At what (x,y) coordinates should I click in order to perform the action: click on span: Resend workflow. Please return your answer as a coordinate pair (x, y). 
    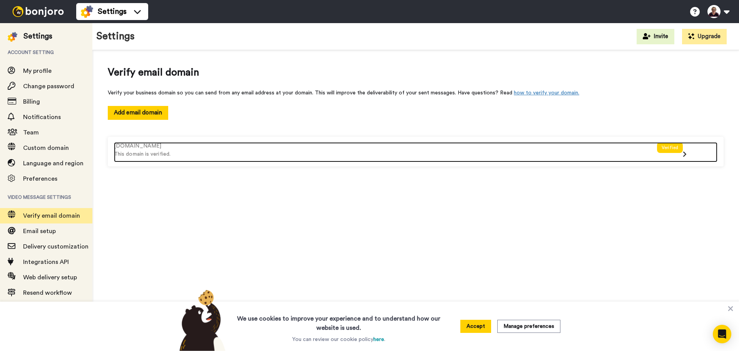
    Looking at the image, I should click on (47, 292).